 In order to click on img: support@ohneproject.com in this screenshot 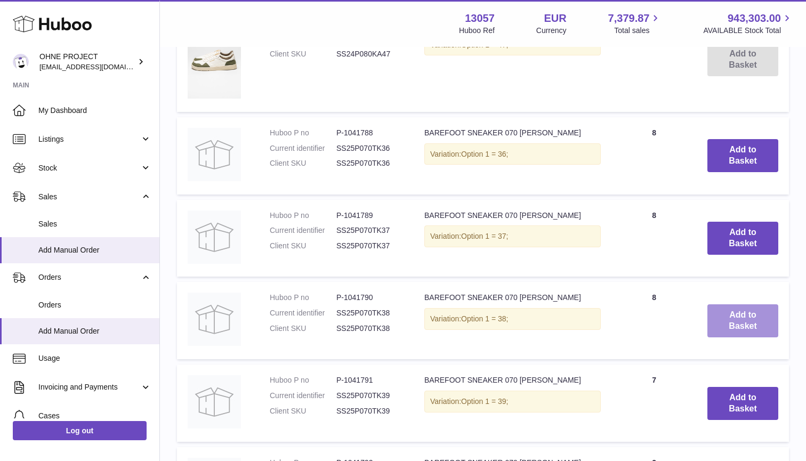, I will do `click(21, 62)`.